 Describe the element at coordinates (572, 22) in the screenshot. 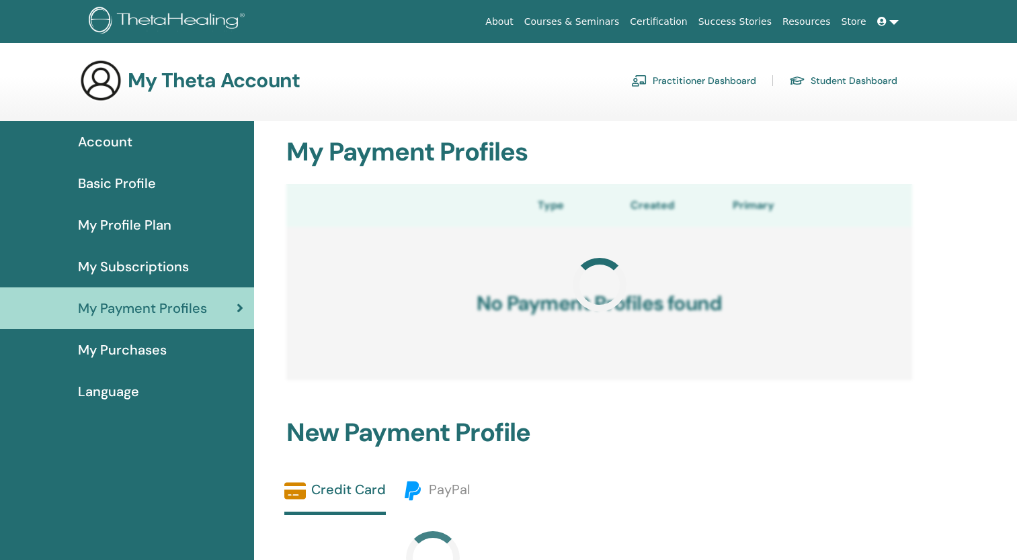

I see `a: Courses & Seminars` at that location.